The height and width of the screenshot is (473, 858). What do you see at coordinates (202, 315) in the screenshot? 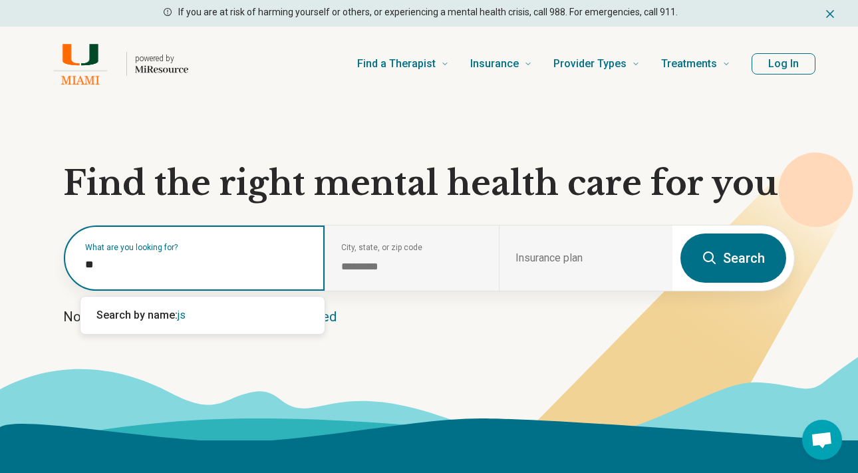
I see `div: Suggestions` at bounding box center [202, 315].